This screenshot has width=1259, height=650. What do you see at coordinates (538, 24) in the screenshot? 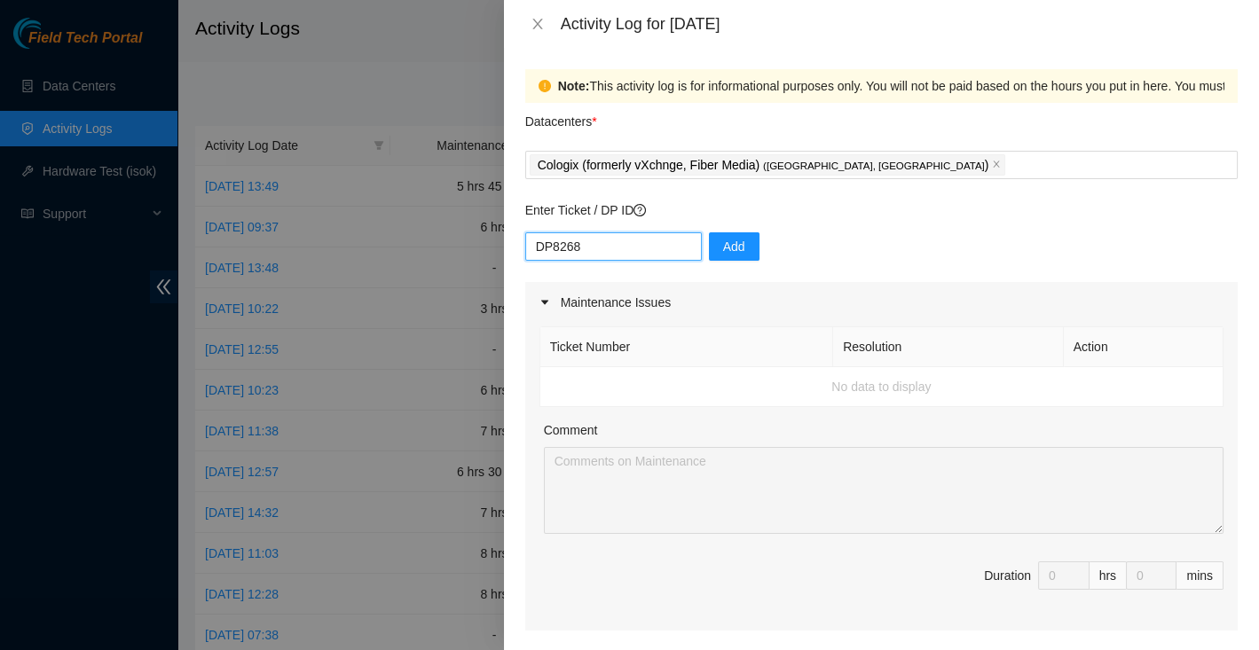
I see `button: Close` at bounding box center [538, 24].